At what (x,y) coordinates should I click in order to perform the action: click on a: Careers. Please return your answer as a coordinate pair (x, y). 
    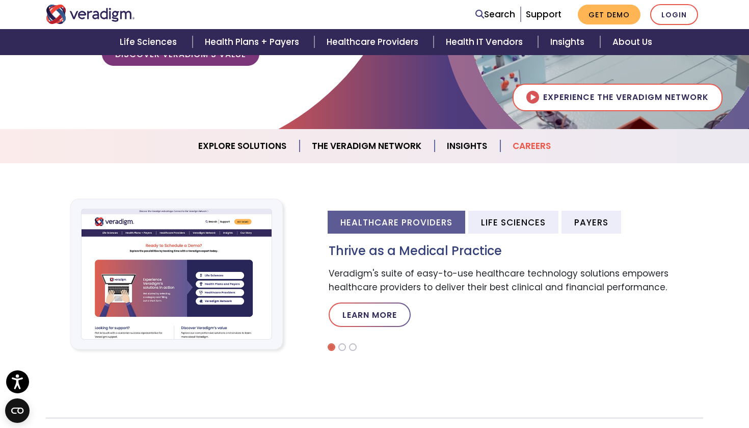
    Looking at the image, I should click on (532, 146).